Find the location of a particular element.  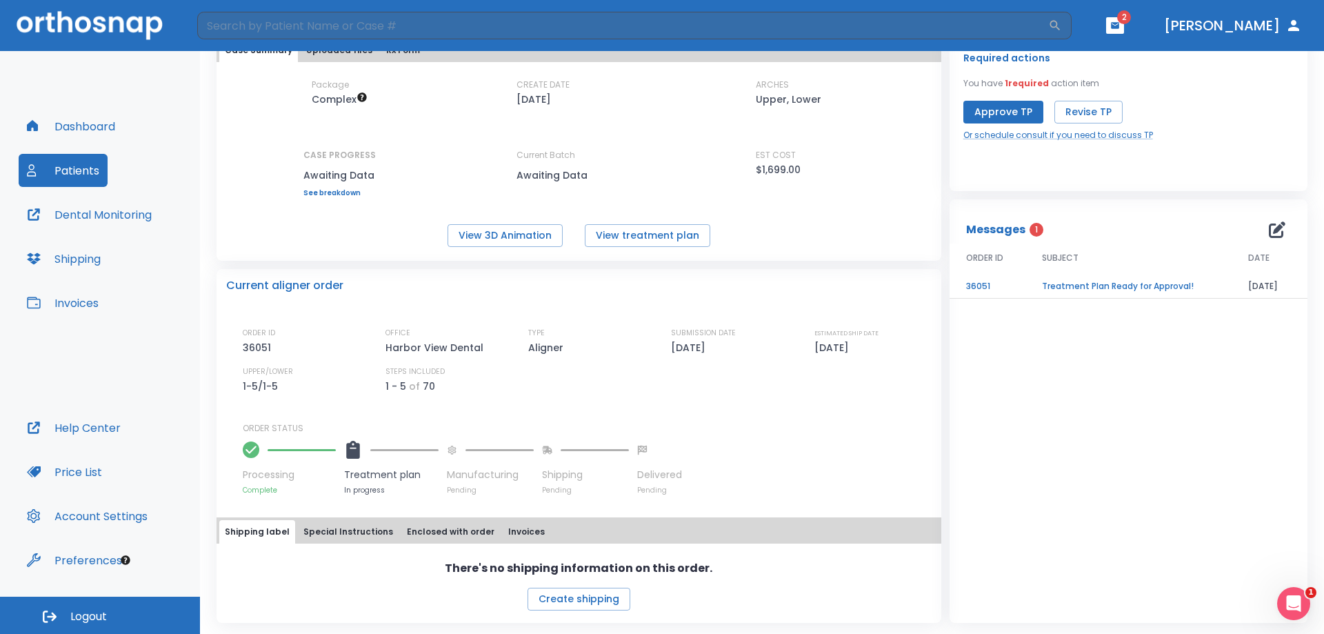

div: Tooltip anchor is located at coordinates (125, 560).